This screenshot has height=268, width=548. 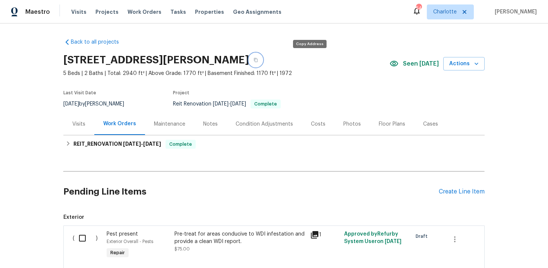 I want to click on button: Actions, so click(x=464, y=64).